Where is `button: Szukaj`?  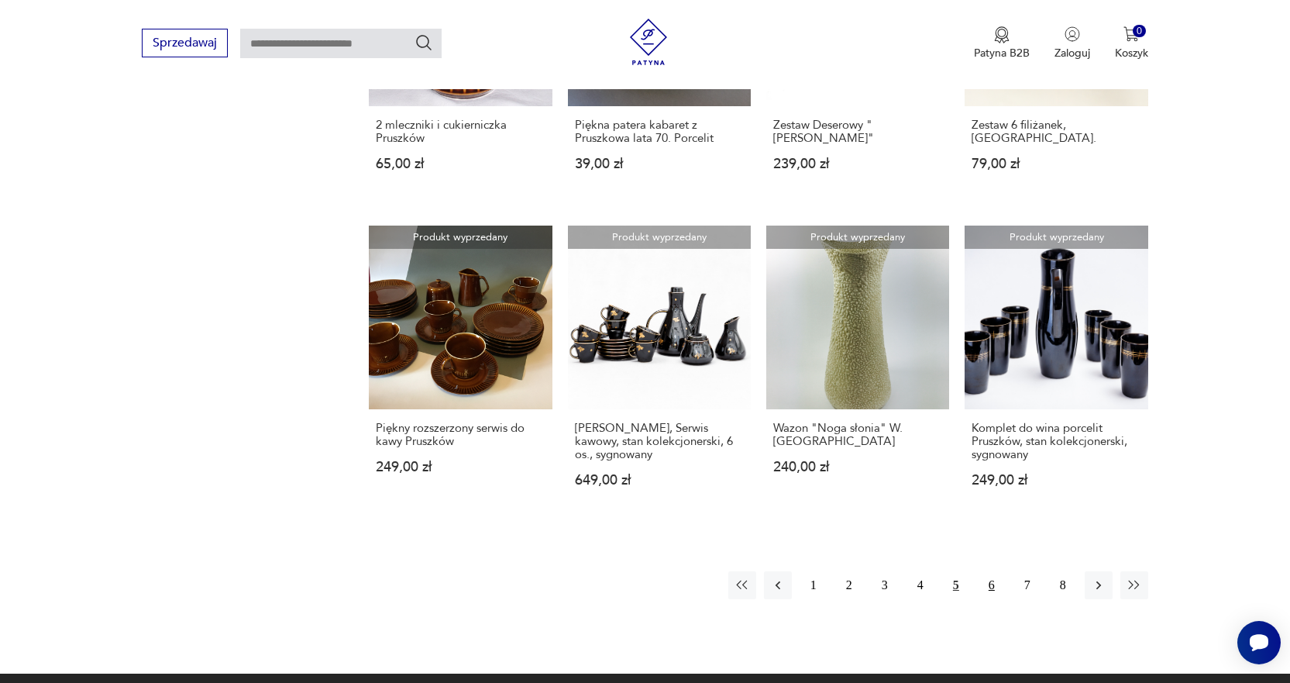
button: Szukaj is located at coordinates (424, 43).